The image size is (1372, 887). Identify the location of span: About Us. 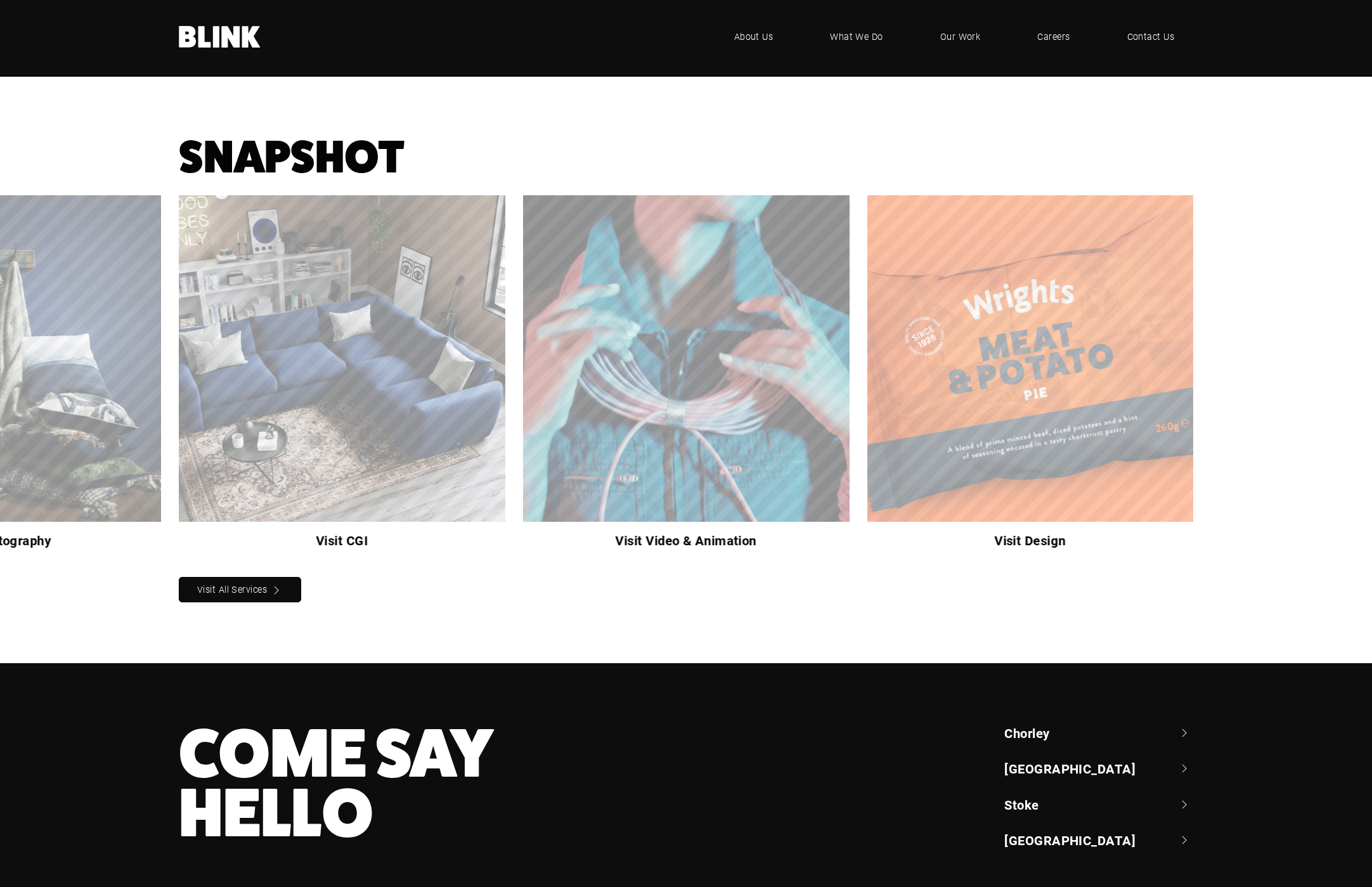
(754, 36).